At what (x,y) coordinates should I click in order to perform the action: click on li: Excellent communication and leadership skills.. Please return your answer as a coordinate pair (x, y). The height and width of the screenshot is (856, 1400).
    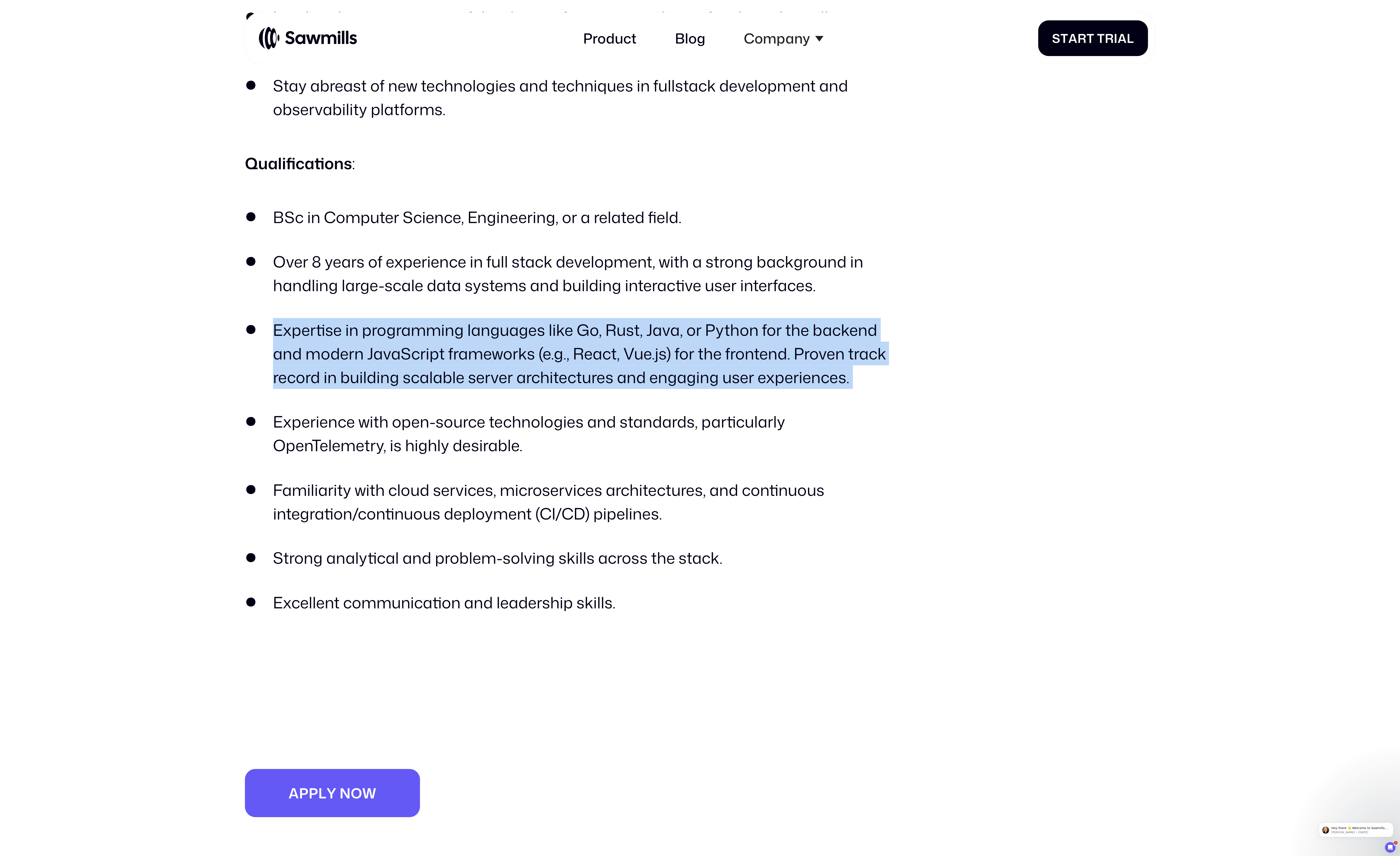
    Looking at the image, I should click on (567, 603).